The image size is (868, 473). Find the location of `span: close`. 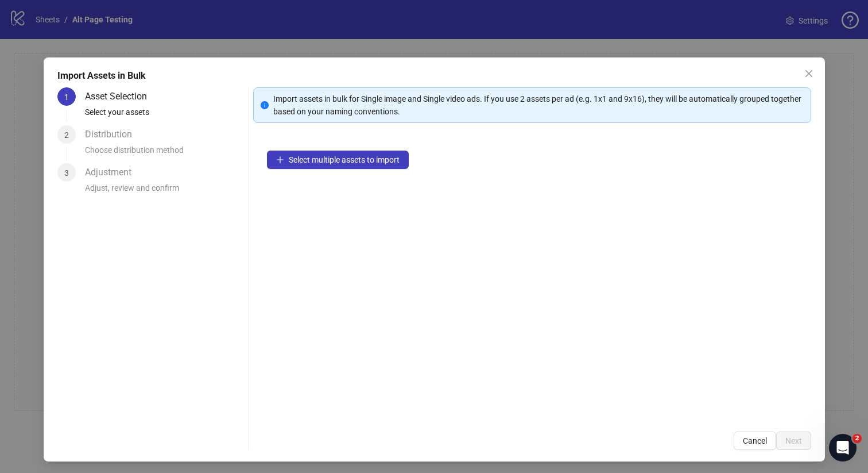

span: close is located at coordinates (809, 74).